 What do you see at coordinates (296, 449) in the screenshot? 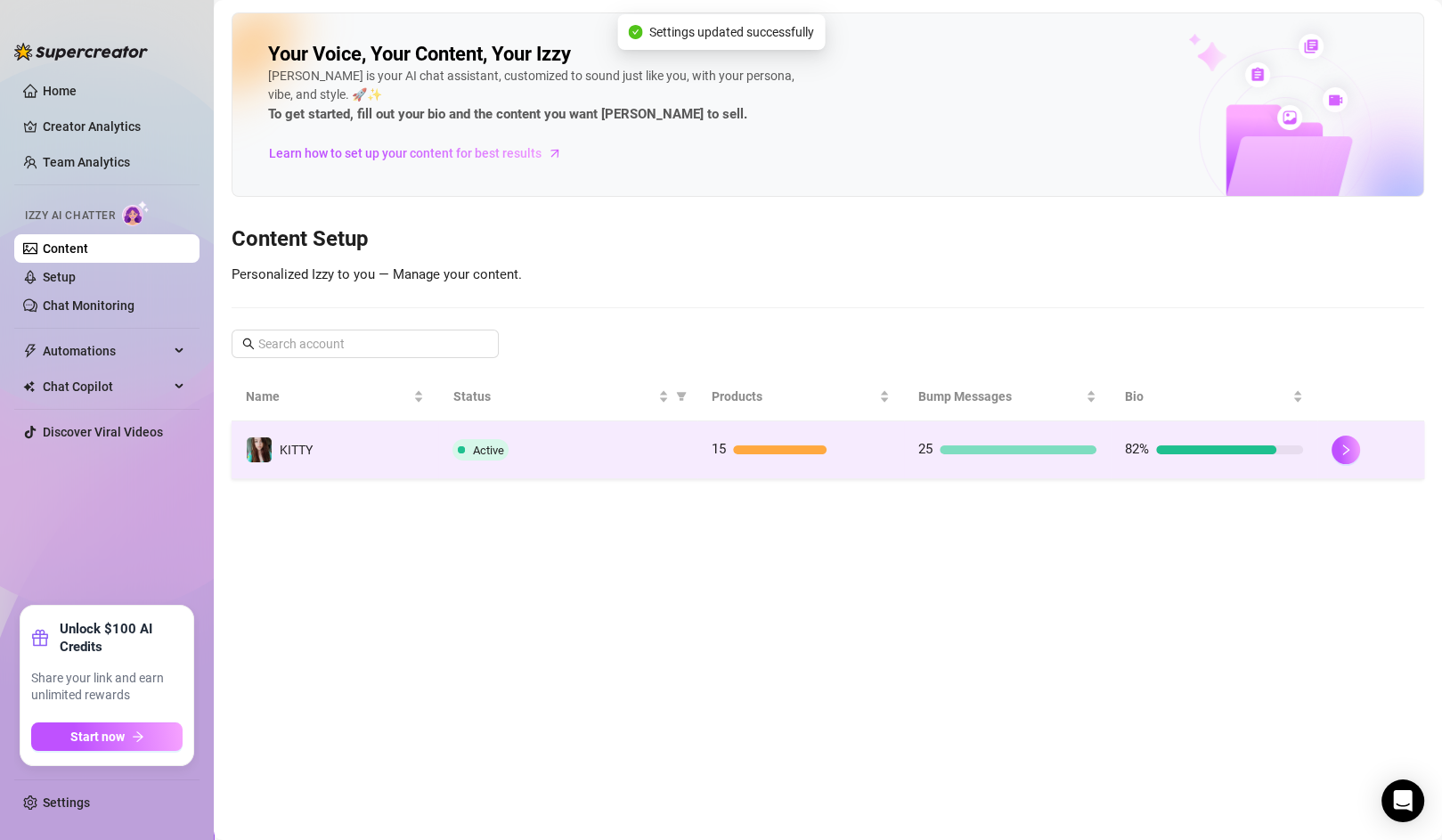
I see `span: KITTY` at bounding box center [296, 449].